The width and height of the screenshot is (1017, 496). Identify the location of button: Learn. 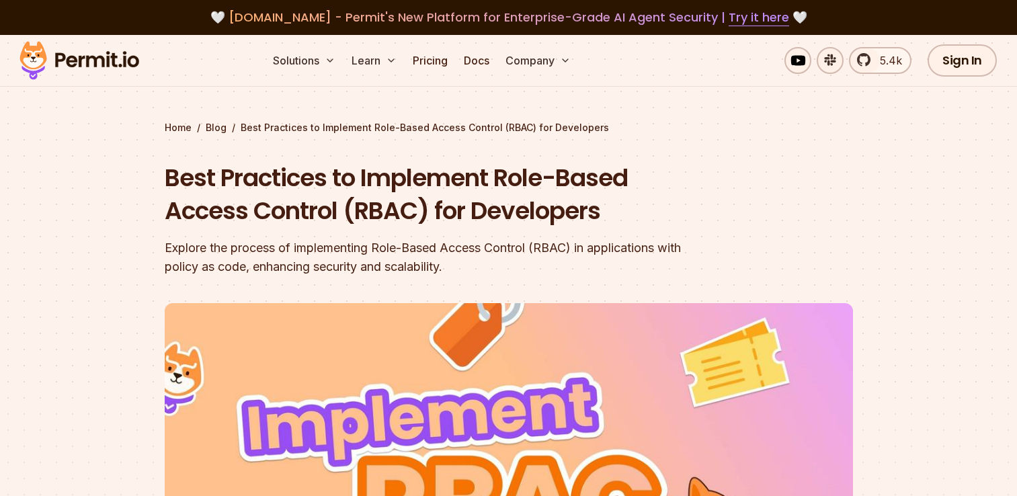
(374, 60).